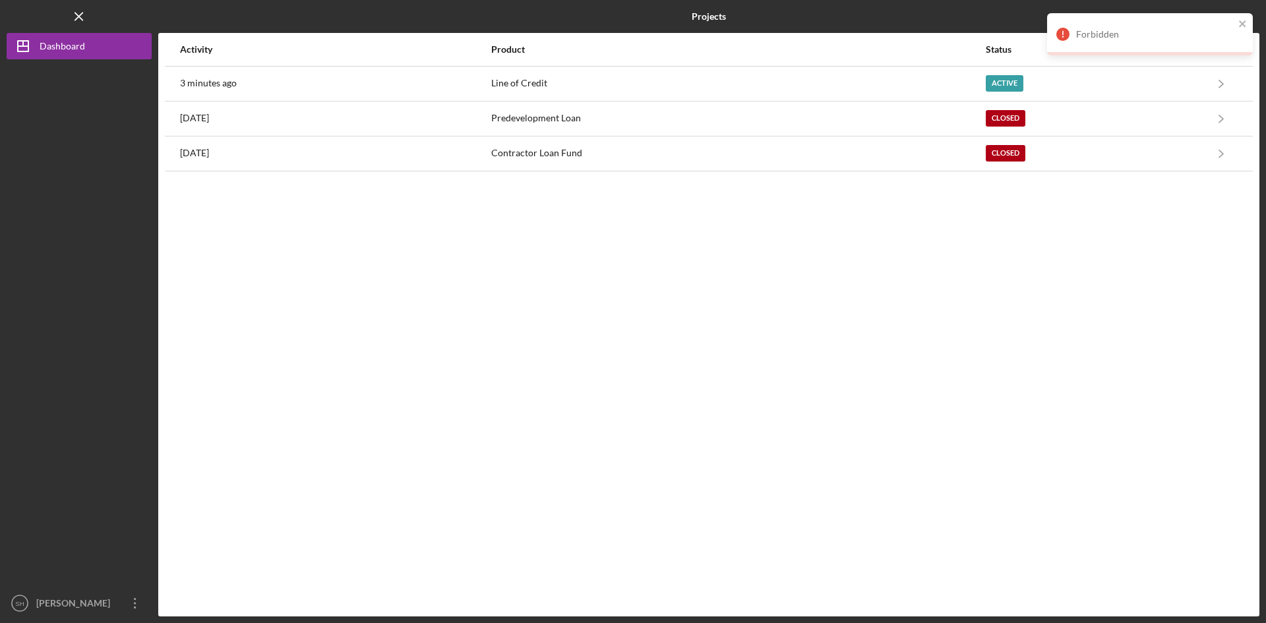 This screenshot has width=1266, height=623. Describe the element at coordinates (1094, 49) in the screenshot. I see `div: Status` at that location.